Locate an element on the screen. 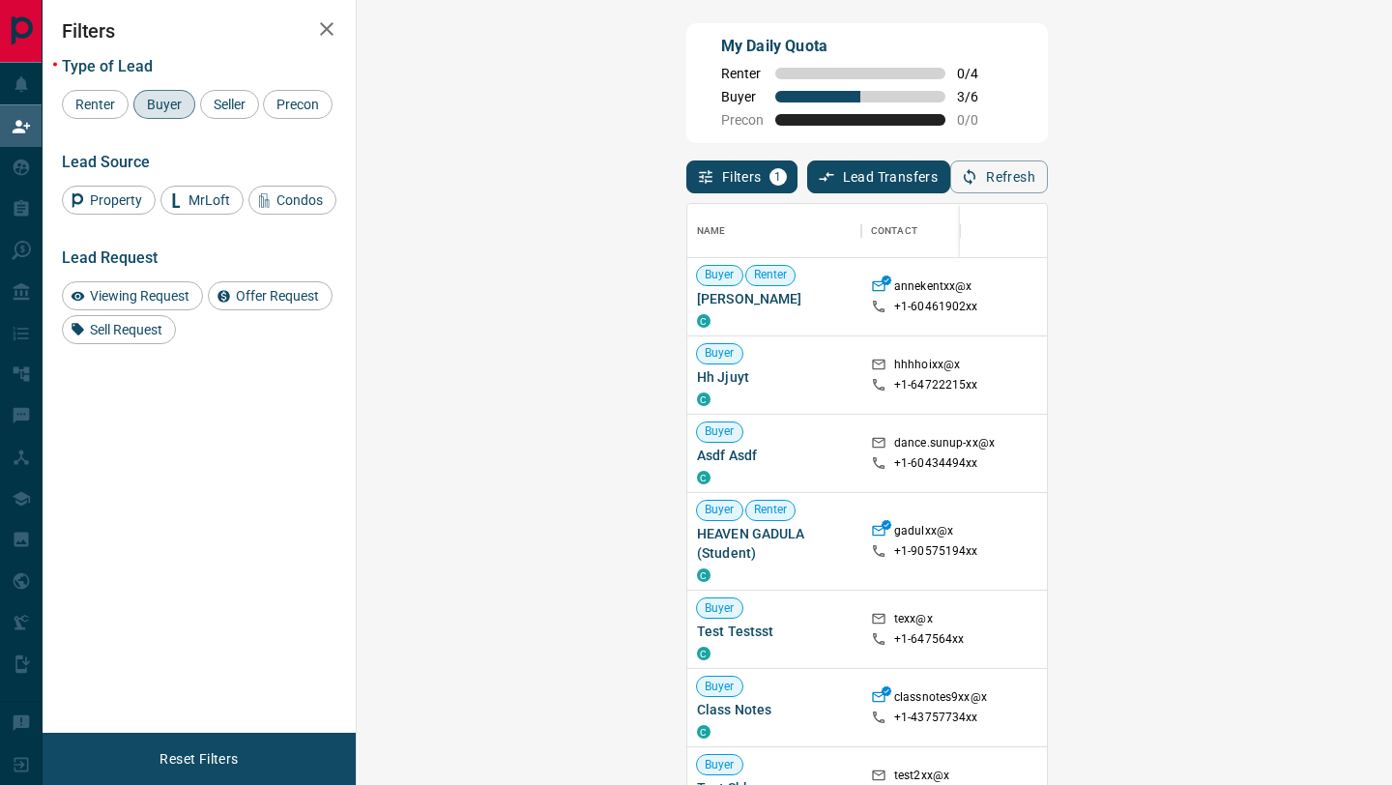  span: Hh Jjuyt is located at coordinates (774, 377).